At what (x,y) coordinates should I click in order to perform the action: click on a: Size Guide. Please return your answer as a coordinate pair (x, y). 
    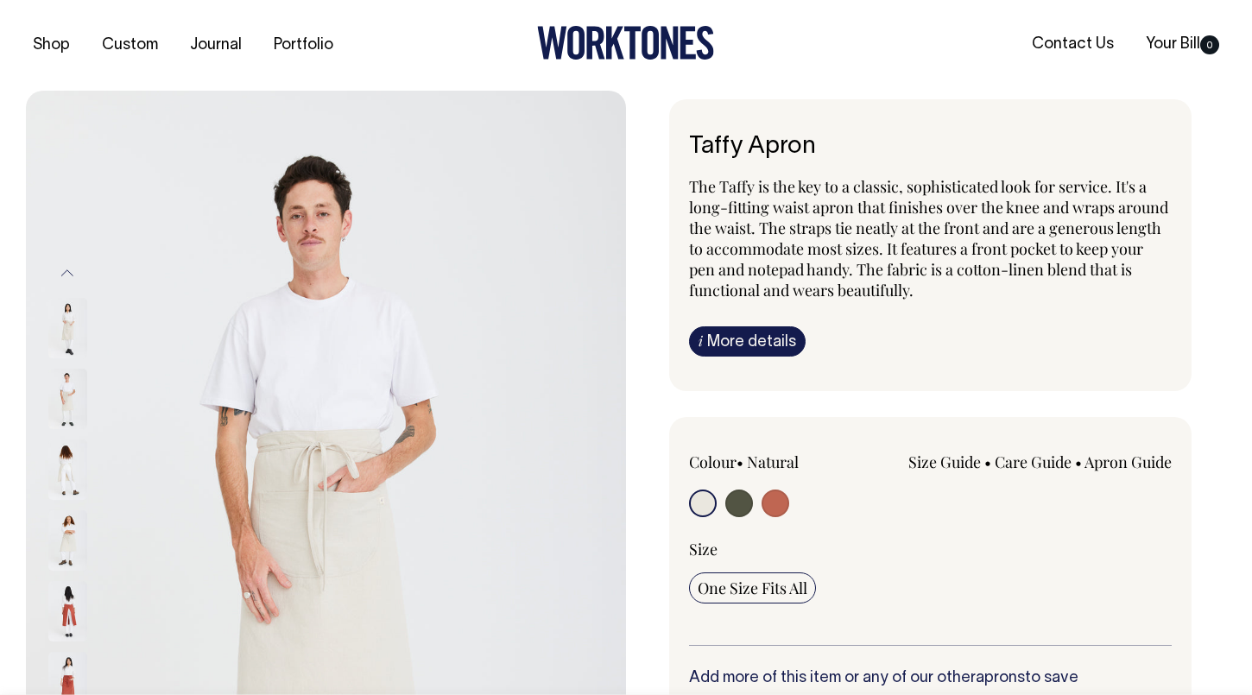
    Looking at the image, I should click on (944, 462).